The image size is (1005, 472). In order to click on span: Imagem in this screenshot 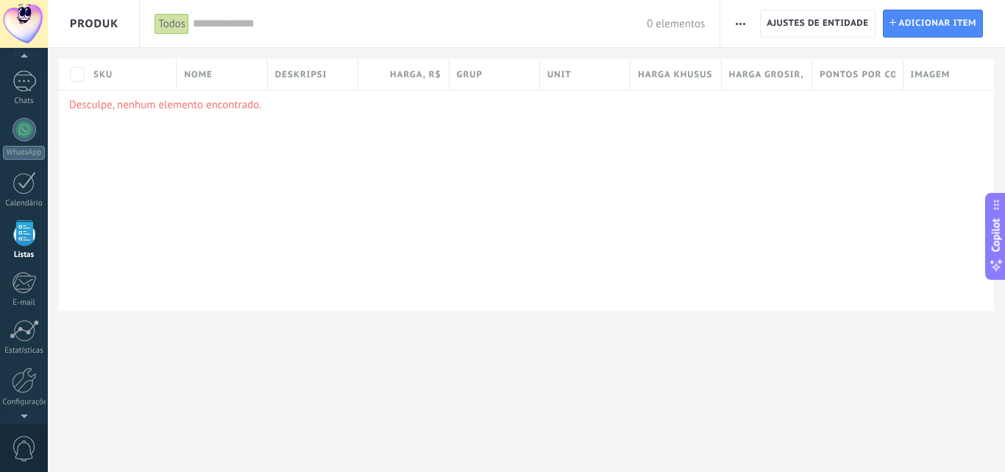, I will do `click(931, 74)`.